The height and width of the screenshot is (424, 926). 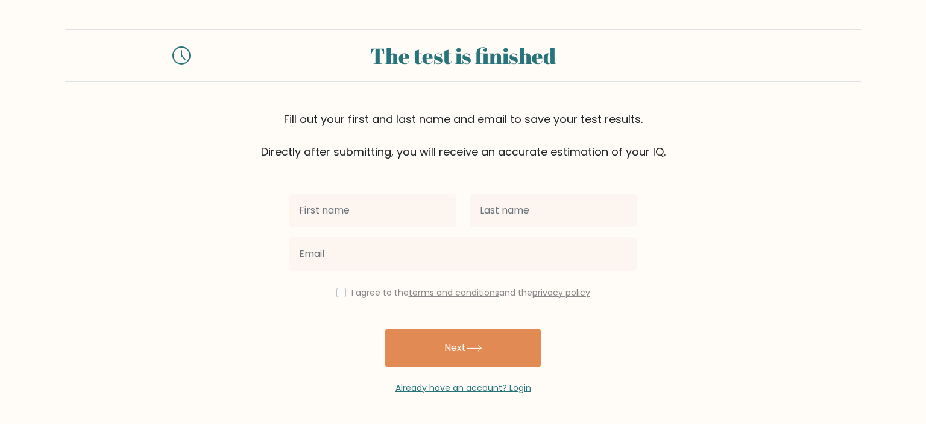 What do you see at coordinates (454, 292) in the screenshot?
I see `a: terms and conditions` at bounding box center [454, 292].